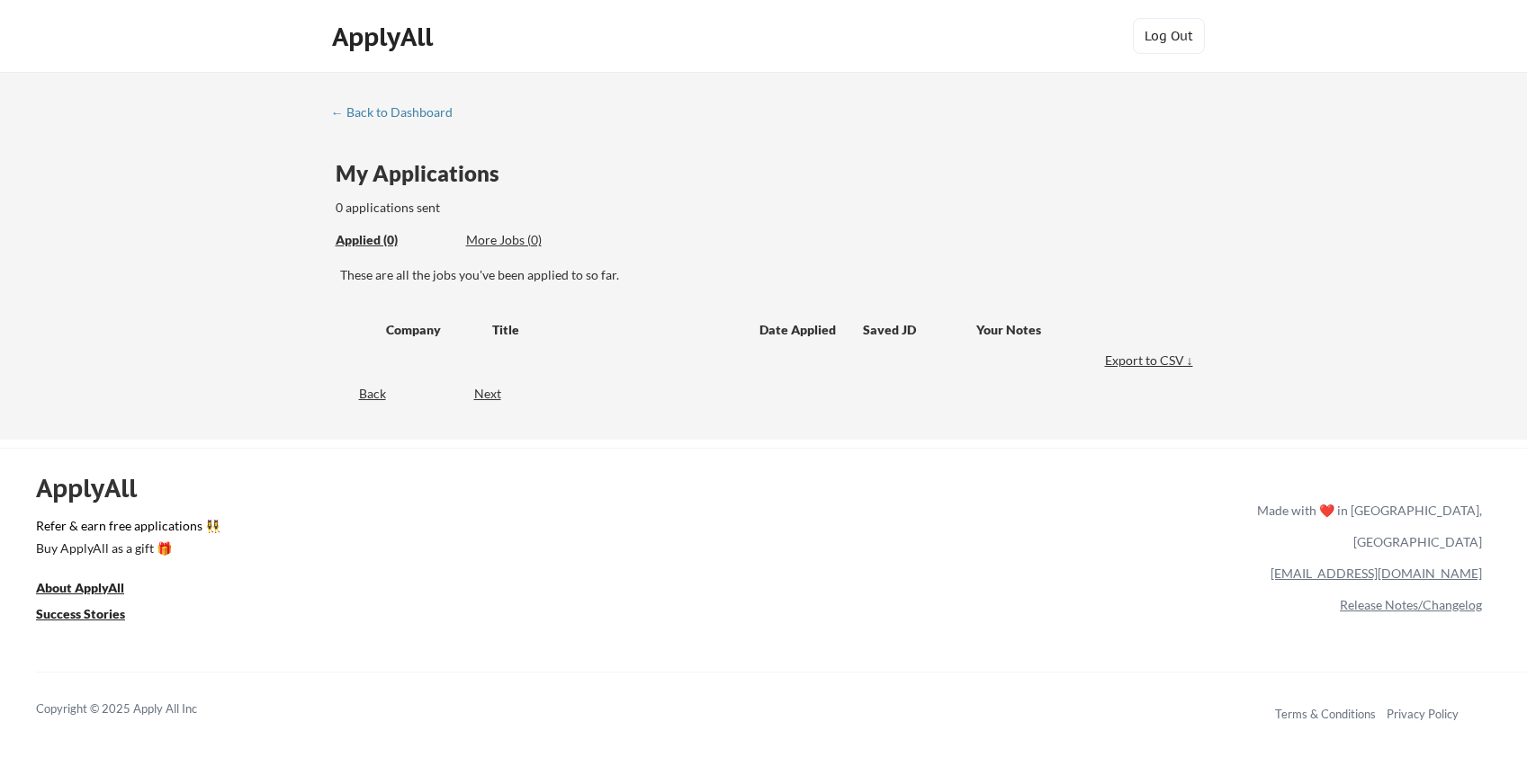  What do you see at coordinates (919, 329) in the screenshot?
I see `div: Saved JD` at bounding box center [919, 329].